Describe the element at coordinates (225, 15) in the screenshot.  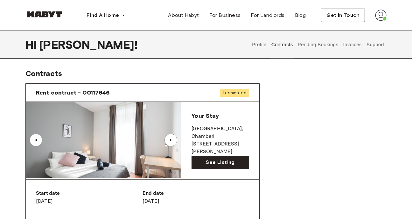
I see `span: For Business` at that location.